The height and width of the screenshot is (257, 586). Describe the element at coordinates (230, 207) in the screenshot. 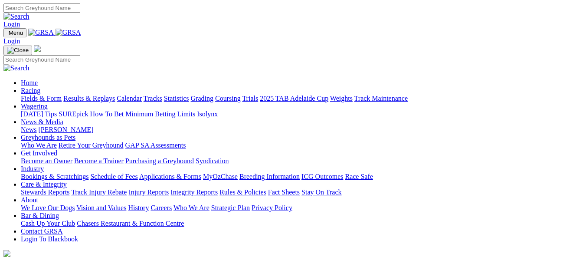

I see `a: Strategic Plan` at that location.